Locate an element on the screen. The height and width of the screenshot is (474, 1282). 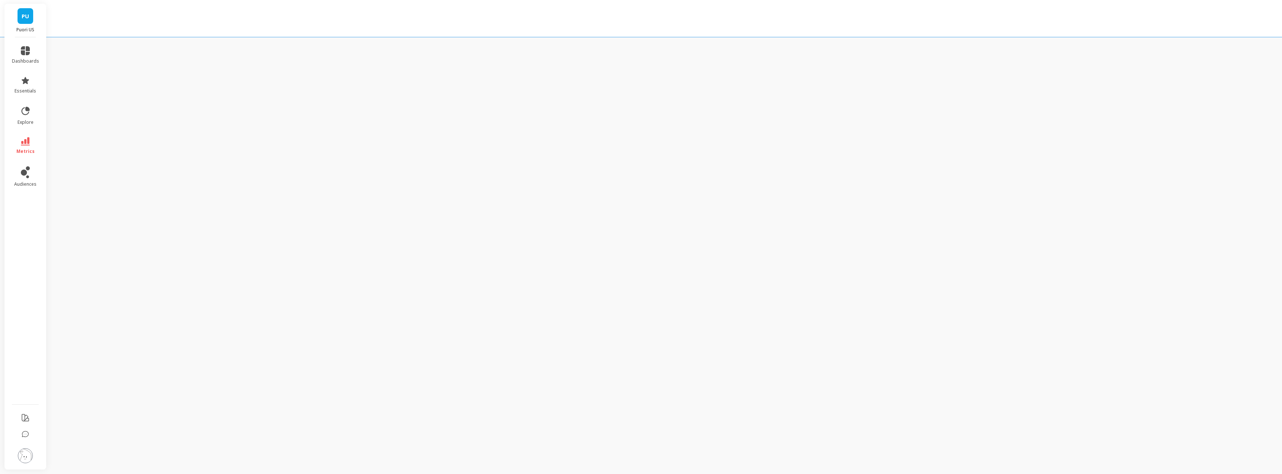
img: profile picture is located at coordinates (25, 455).